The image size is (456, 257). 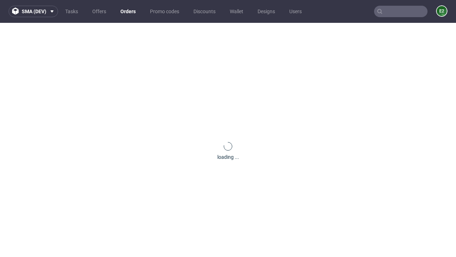 What do you see at coordinates (34, 11) in the screenshot?
I see `span: sma (dev)` at bounding box center [34, 11].